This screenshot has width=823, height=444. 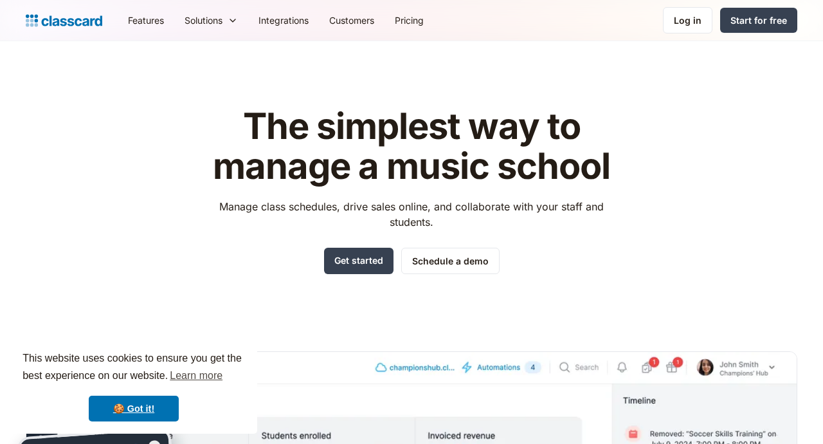 I want to click on a: Customers, so click(x=352, y=20).